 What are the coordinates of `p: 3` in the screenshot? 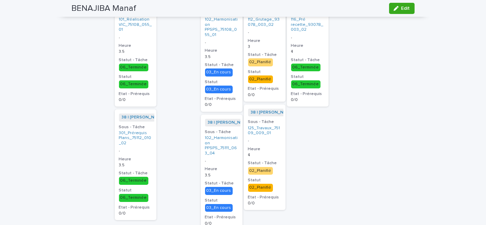 It's located at (264, 47).